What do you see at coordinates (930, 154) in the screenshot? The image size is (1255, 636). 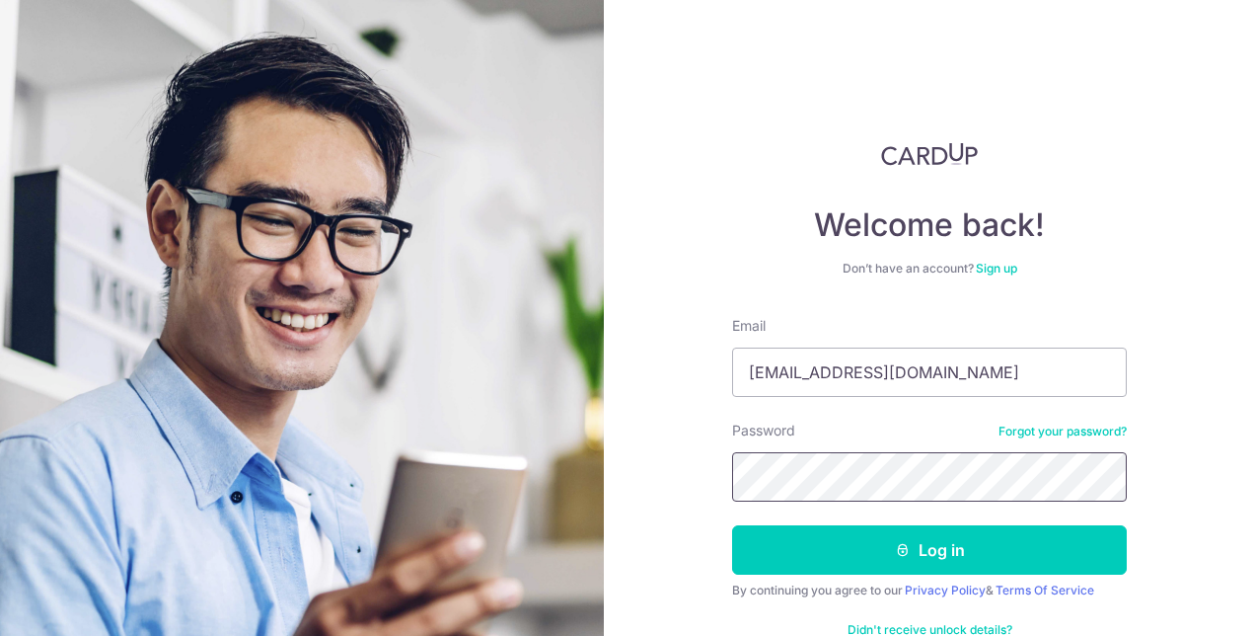 I see `img: CardUp Logo` at bounding box center [930, 154].